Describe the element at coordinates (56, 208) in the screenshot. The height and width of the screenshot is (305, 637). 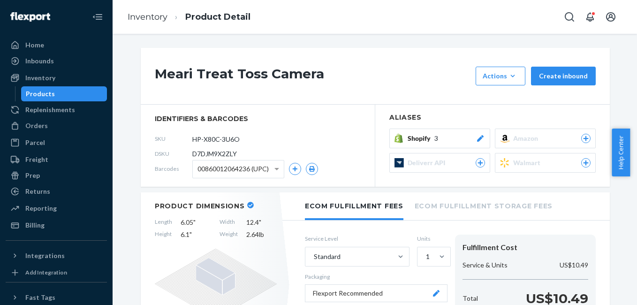
I see `a: Reporting` at that location.